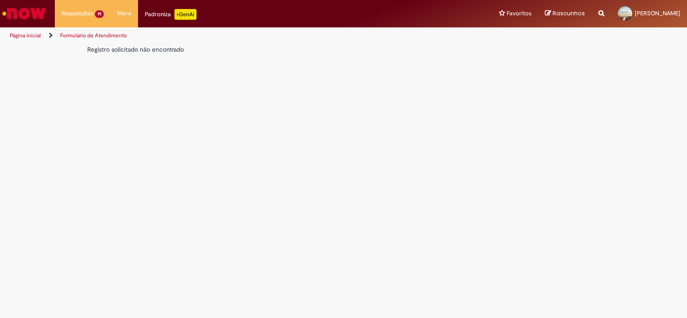  What do you see at coordinates (185, 14) in the screenshot?
I see `p: +GenAi` at bounding box center [185, 14].